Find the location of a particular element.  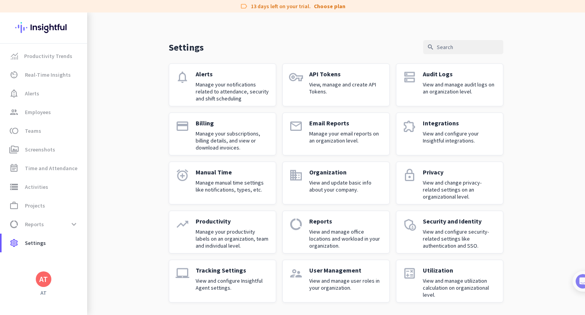

p: View and manage audit logs on an organization level. is located at coordinates (460, 88).